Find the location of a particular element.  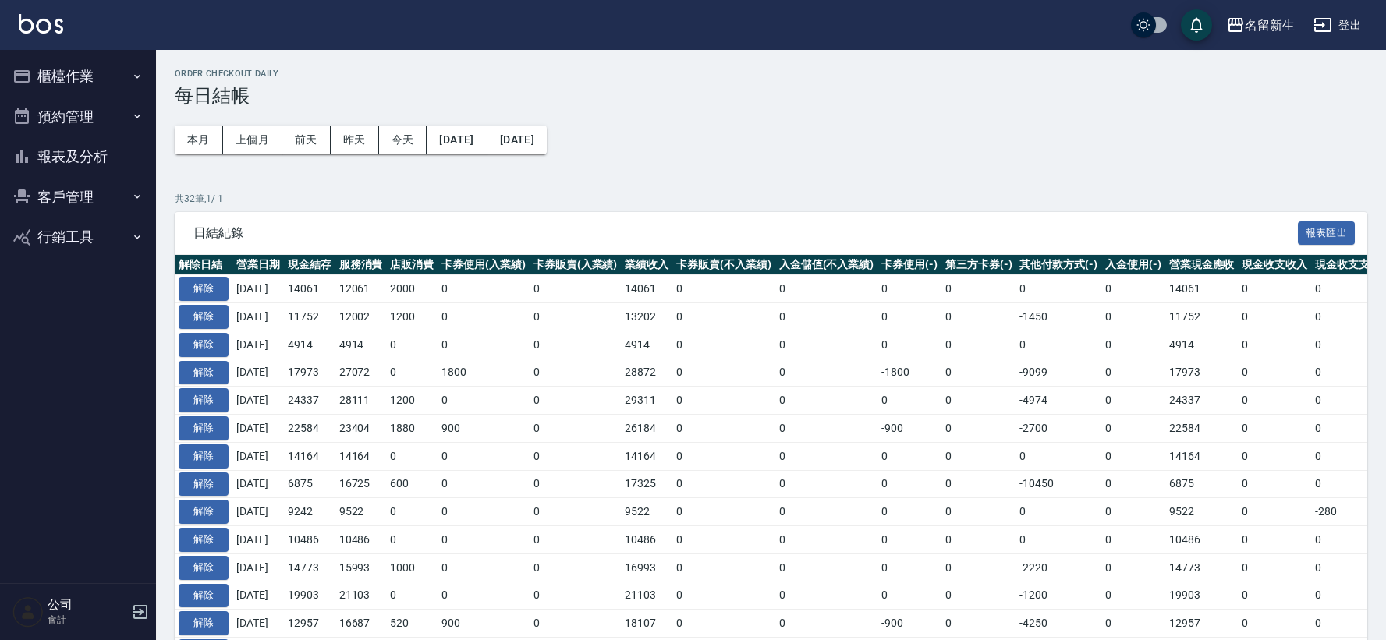

th: 服務消費 is located at coordinates (361, 265).